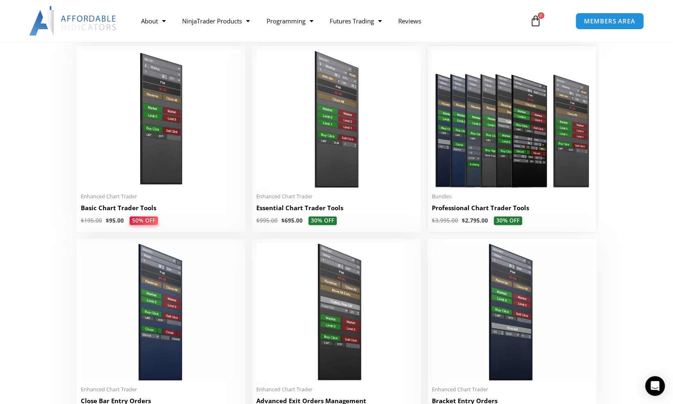 This screenshot has width=673, height=404. I want to click on nav: Menu, so click(326, 21).